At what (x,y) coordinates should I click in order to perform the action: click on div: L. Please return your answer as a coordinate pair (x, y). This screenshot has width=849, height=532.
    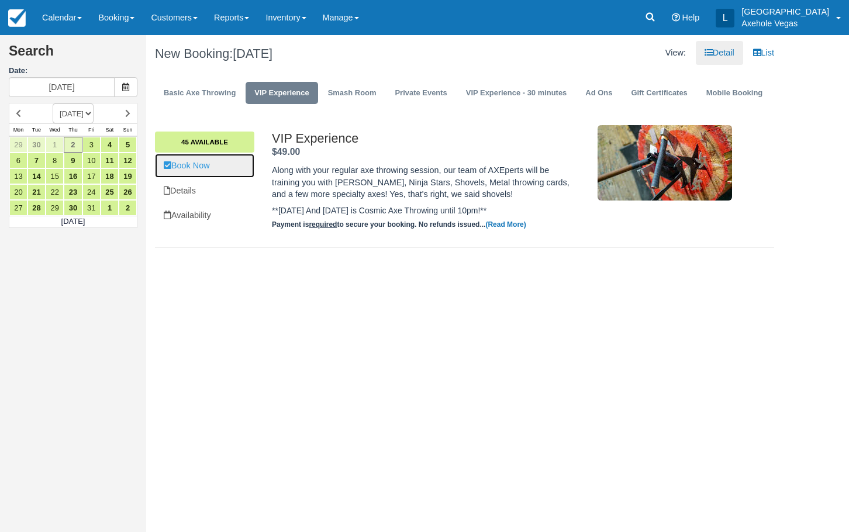
    Looking at the image, I should click on (725, 18).